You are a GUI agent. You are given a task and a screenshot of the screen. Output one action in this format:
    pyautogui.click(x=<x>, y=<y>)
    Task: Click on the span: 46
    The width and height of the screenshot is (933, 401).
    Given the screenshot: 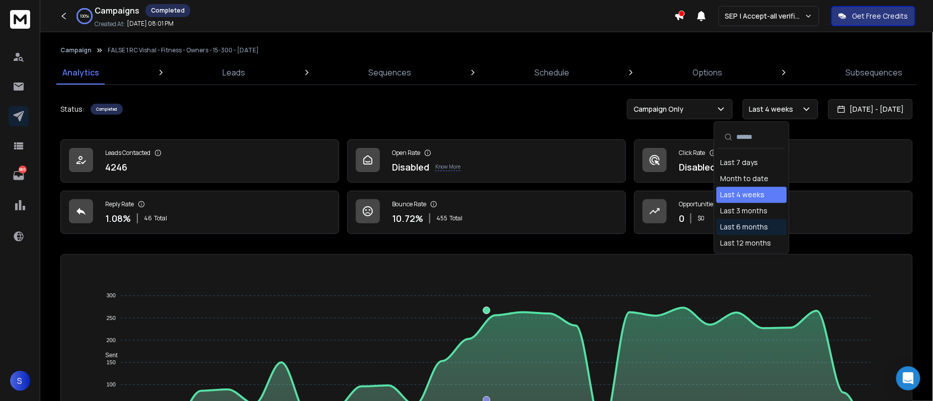 What is the action you would take?
    pyautogui.click(x=148, y=218)
    